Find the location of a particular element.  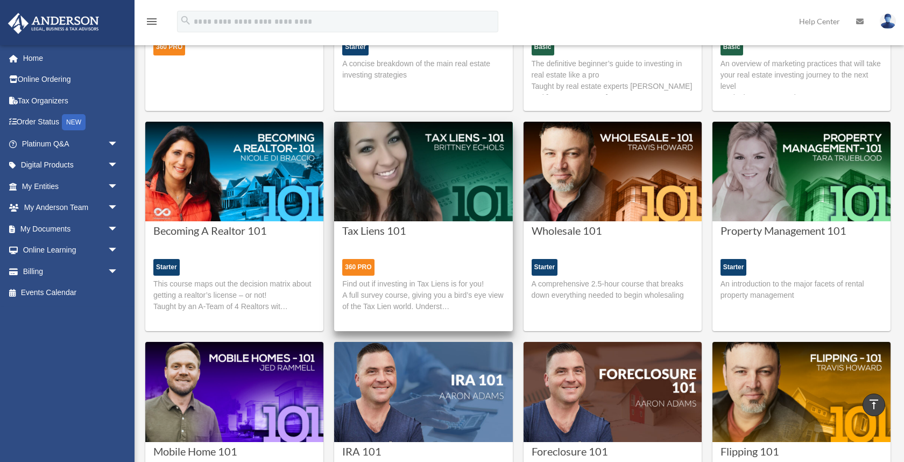

h1: Becoming A Realtor 101 is located at coordinates (234, 237).